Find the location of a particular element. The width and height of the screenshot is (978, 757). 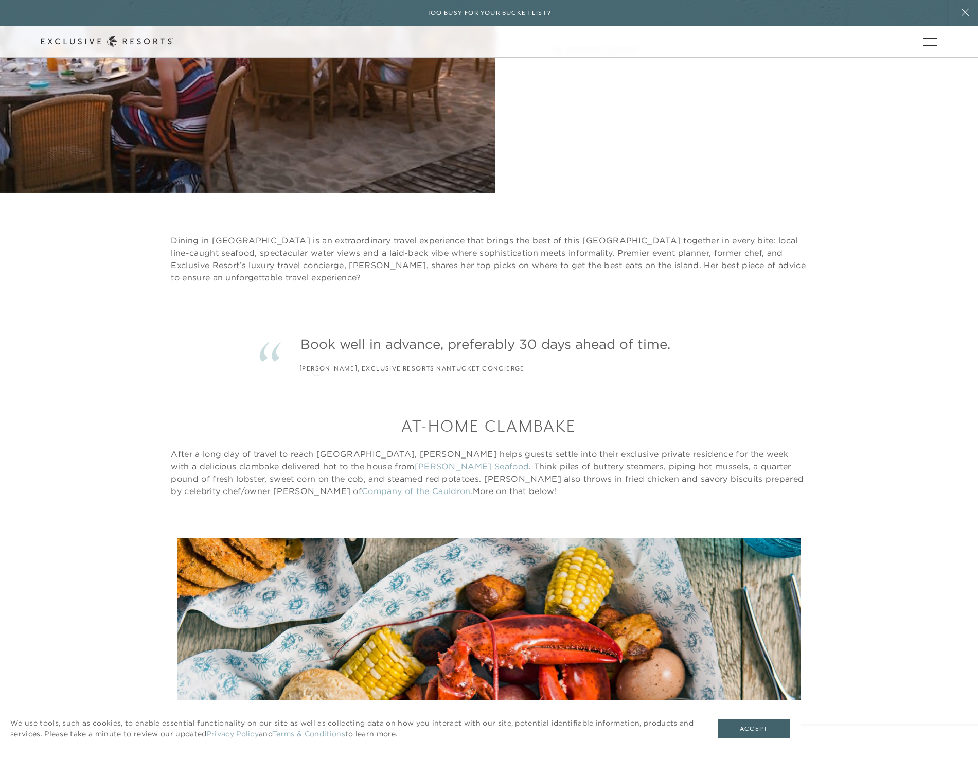

a: Company of the Cauldron. is located at coordinates (417, 491).